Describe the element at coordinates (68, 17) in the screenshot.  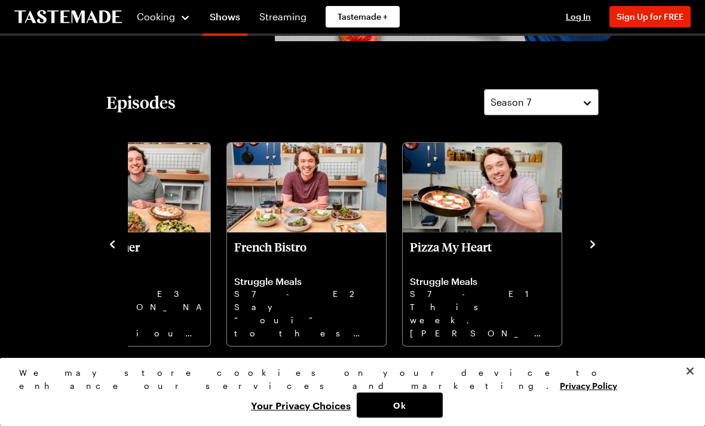
I see `a: To Tastemade Home Page` at that location.